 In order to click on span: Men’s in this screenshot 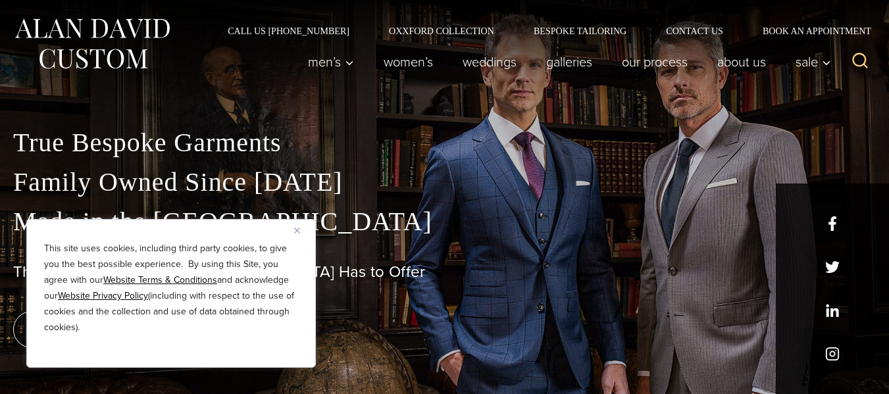, I will do `click(331, 62)`.